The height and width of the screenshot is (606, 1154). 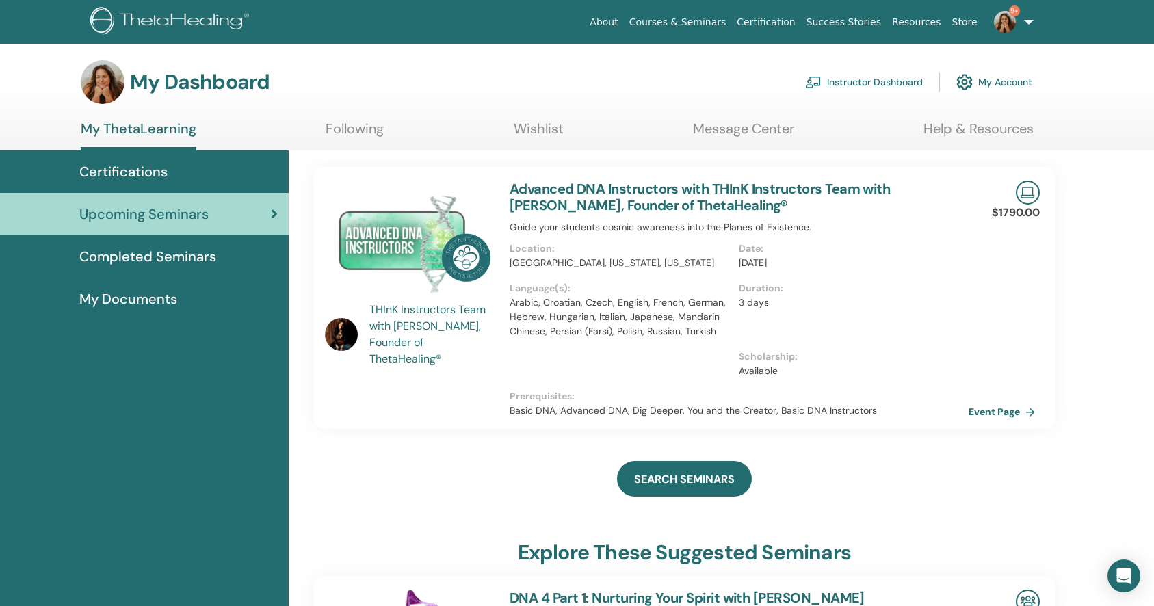 What do you see at coordinates (684, 553) in the screenshot?
I see `h3: explore these suggested seminars` at bounding box center [684, 553].